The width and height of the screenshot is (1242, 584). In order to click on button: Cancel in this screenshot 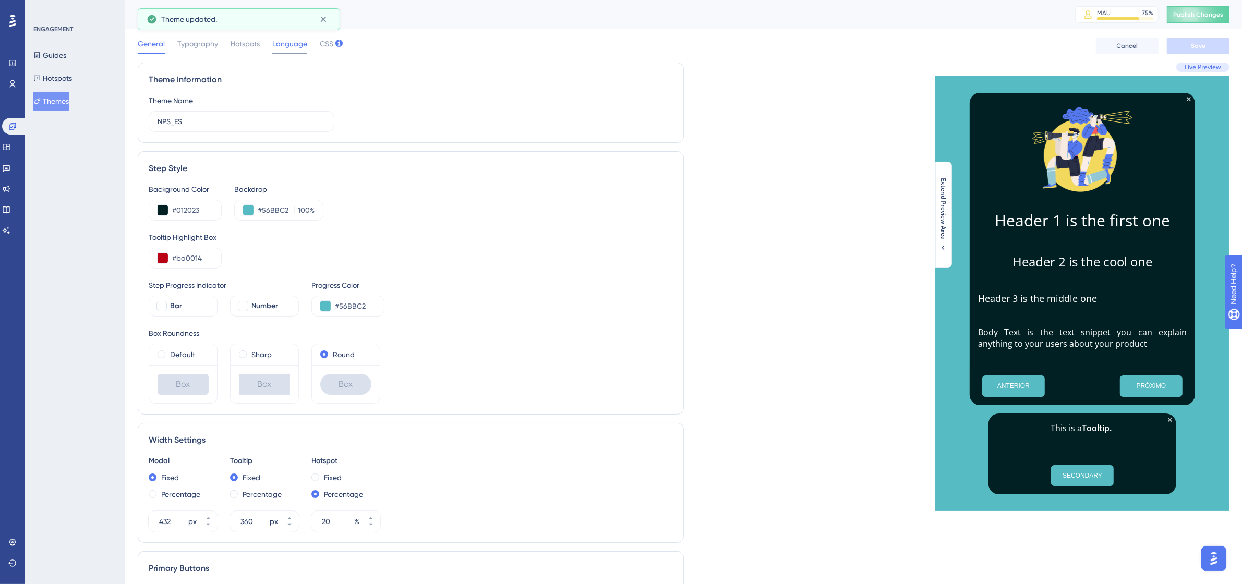, I will do `click(1127, 46)`.